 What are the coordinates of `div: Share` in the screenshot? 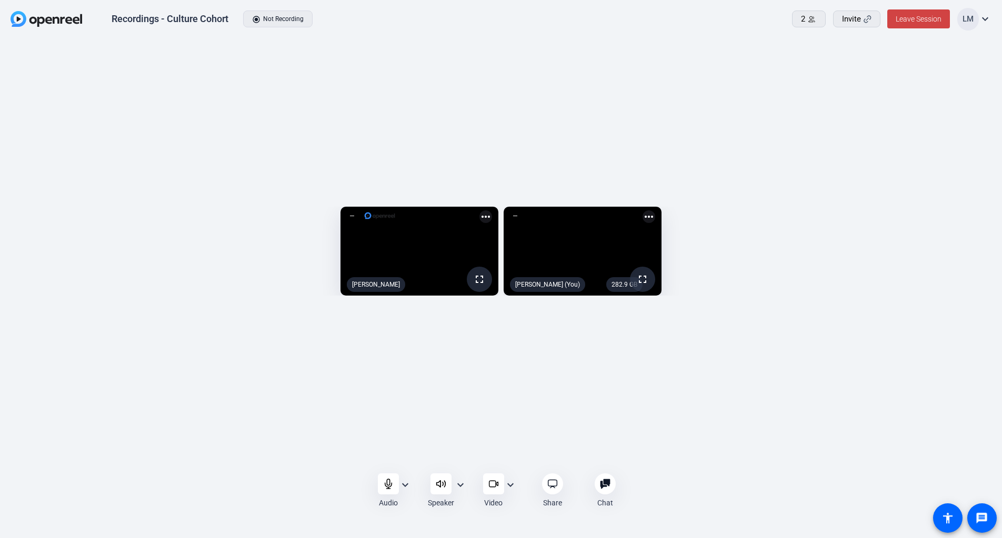 It's located at (552, 503).